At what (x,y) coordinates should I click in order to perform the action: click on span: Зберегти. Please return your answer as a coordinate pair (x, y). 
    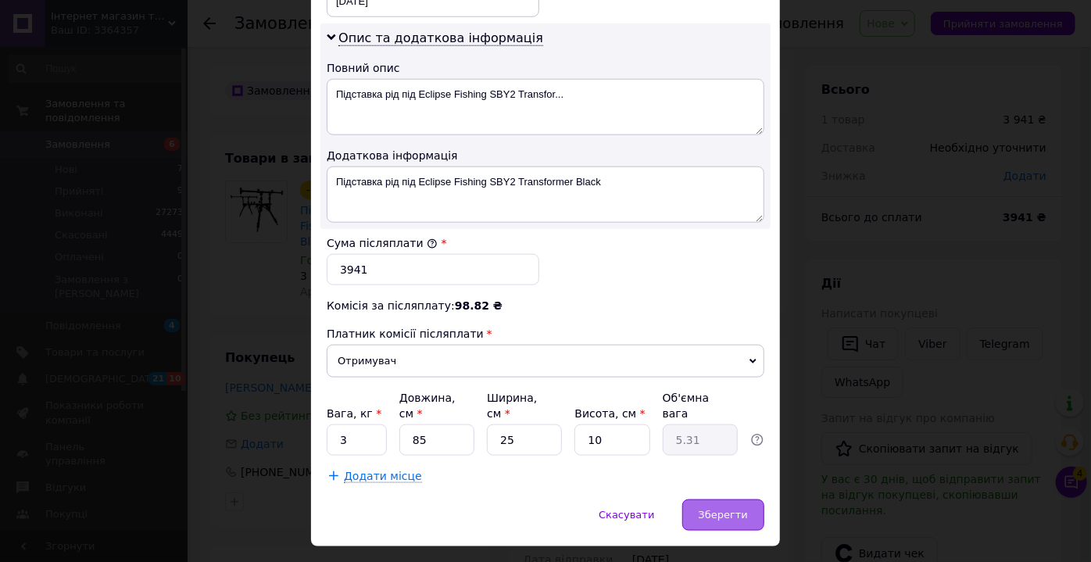
    Looking at the image, I should click on (723, 514).